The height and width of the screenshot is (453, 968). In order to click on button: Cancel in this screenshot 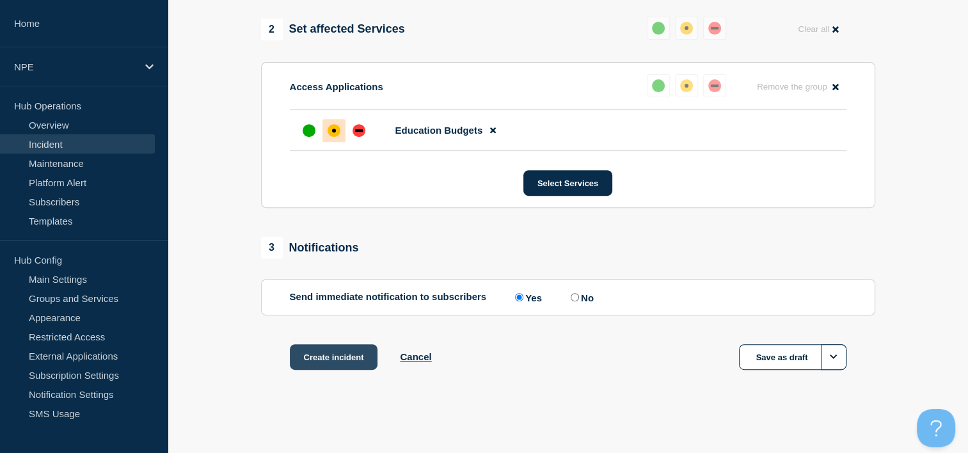, I will do `click(415, 357)`.